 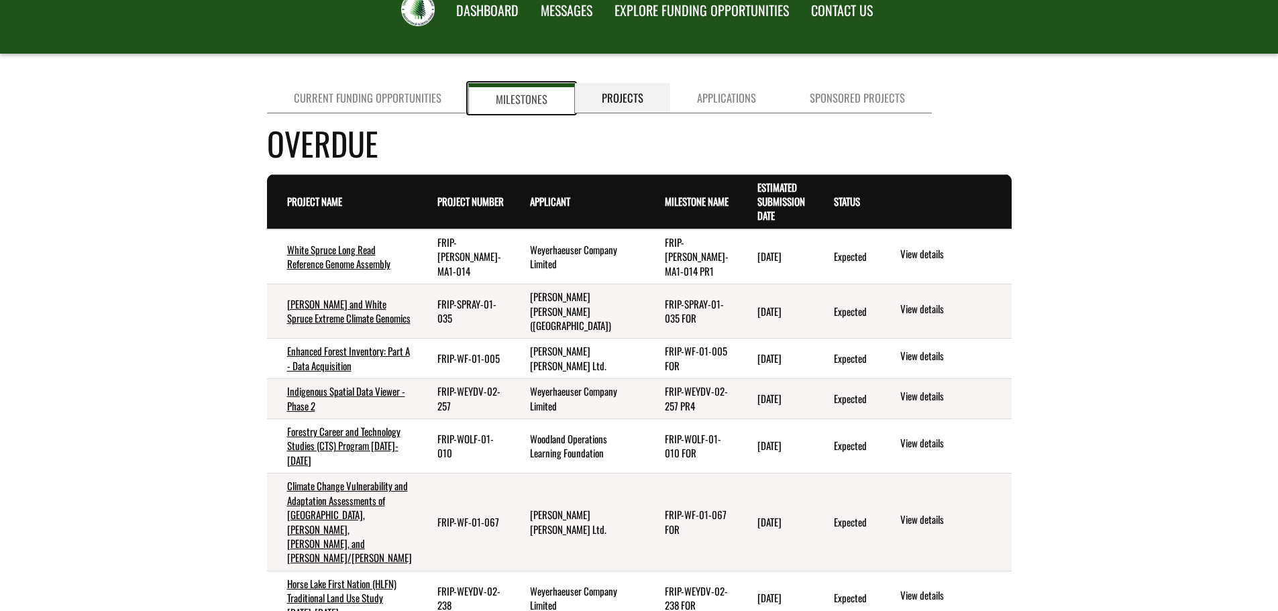 I want to click on td: FRIP-WEYER-MA1-014 PR1, so click(x=691, y=257).